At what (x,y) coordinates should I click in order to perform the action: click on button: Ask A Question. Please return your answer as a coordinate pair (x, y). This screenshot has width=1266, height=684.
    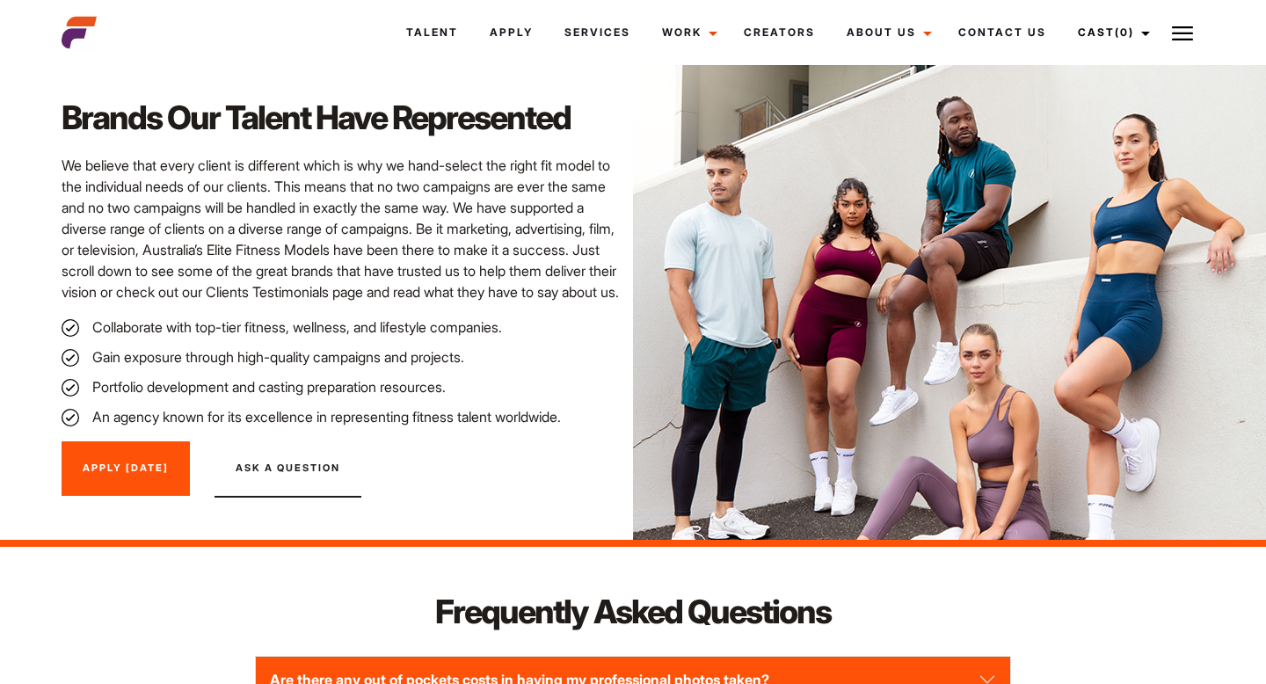
    Looking at the image, I should click on (288, 470).